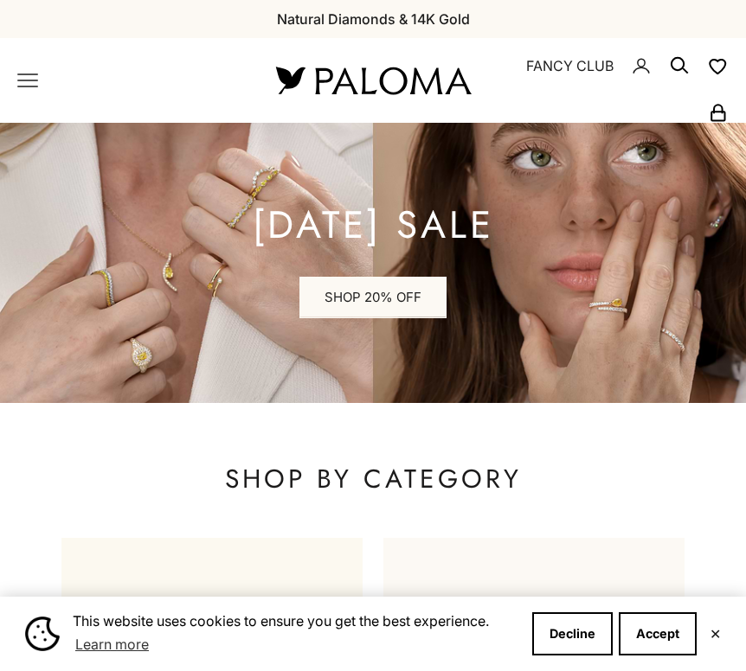 This screenshot has height=671, width=746. What do you see at coordinates (373, 19) in the screenshot?
I see `p: Natural Diamonds & 14K Gold` at bounding box center [373, 19].